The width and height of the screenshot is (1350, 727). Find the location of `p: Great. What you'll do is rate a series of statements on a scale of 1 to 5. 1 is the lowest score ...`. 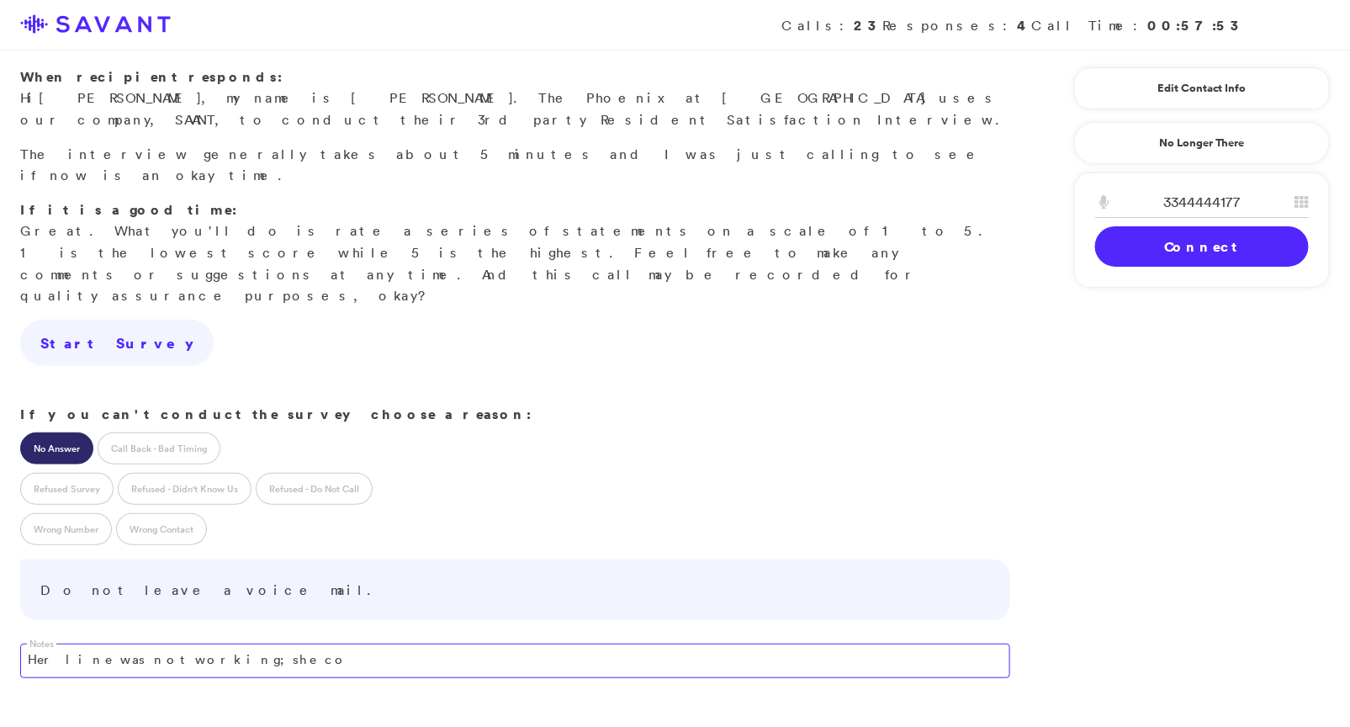

p: Great. What you'll do is rate a series of statements on a scale of 1 to 5. 1 is the lowest score ... is located at coordinates (515, 253).